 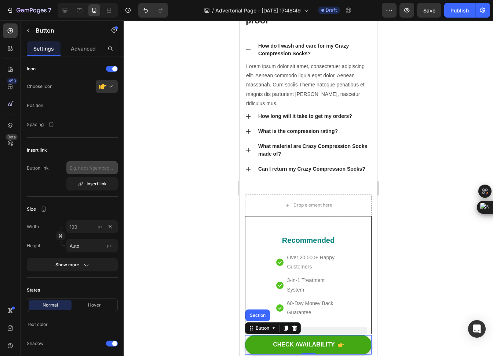 I want to click on p: Size, so click(x=31, y=209).